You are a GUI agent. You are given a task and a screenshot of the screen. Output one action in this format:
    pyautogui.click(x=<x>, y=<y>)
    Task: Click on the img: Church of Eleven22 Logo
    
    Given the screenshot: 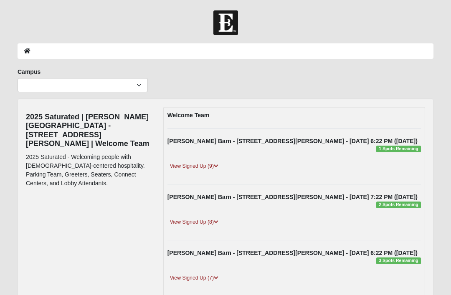 What is the action you would take?
    pyautogui.click(x=225, y=23)
    